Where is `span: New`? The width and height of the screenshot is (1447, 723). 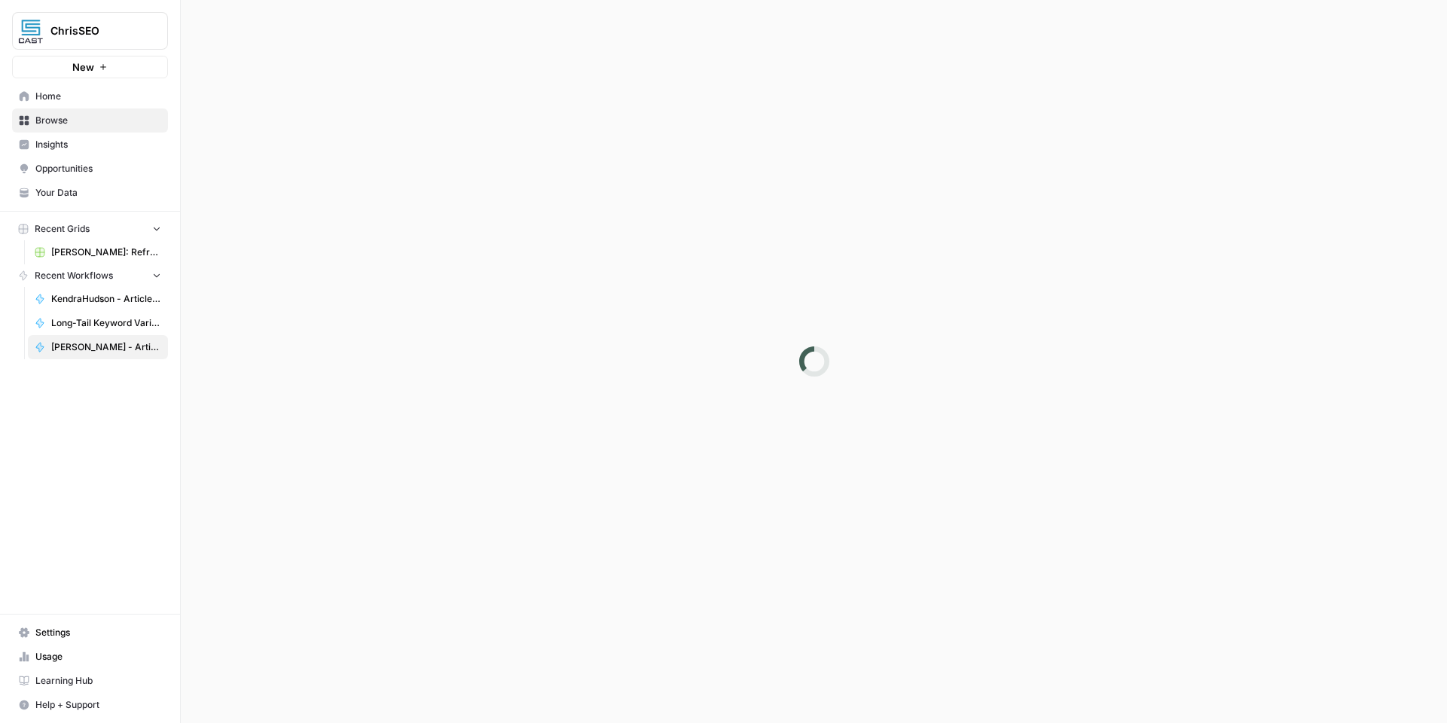 span: New is located at coordinates (83, 67).